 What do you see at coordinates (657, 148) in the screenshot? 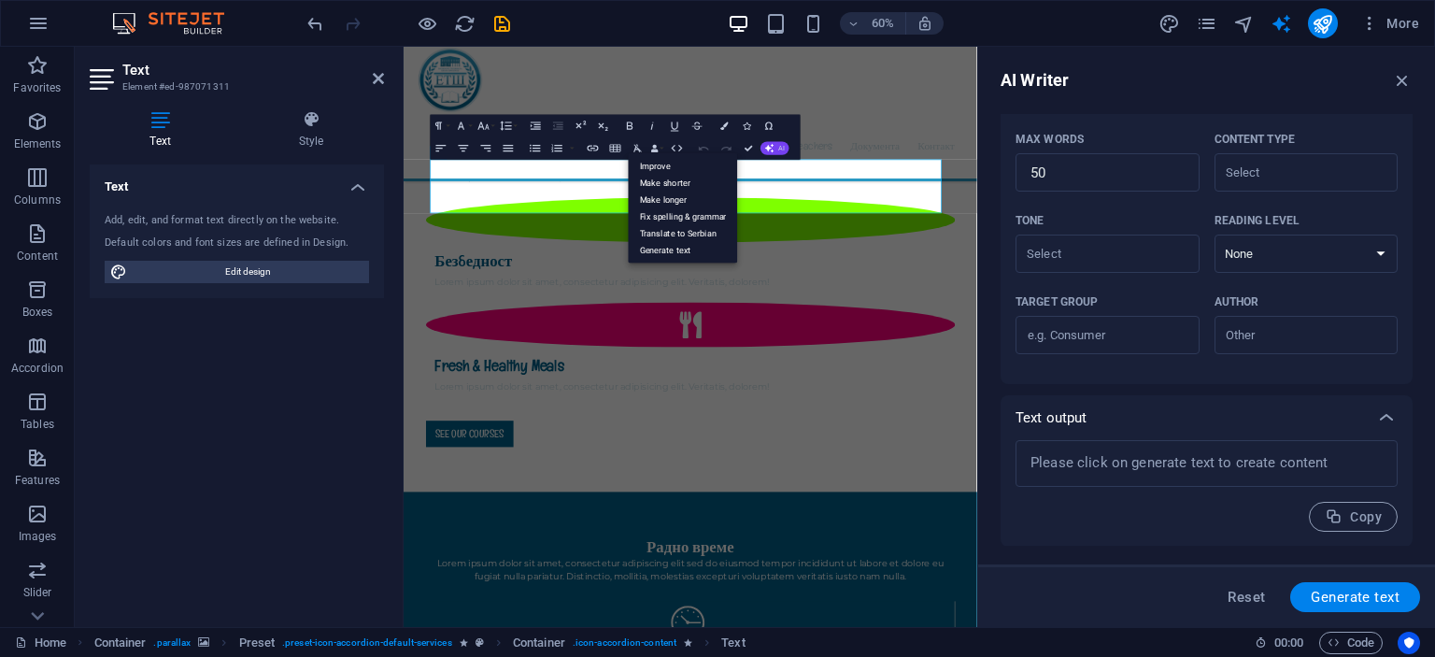
I see `button: Data Bindings` at bounding box center [657, 148].